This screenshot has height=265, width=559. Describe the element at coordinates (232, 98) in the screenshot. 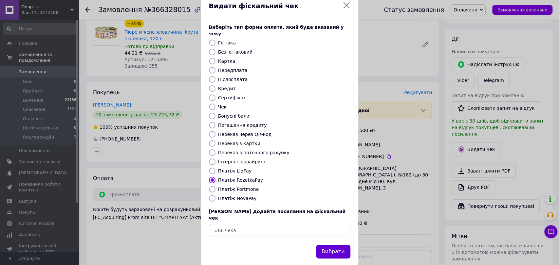

I see `label: Сертифікат` at that location.